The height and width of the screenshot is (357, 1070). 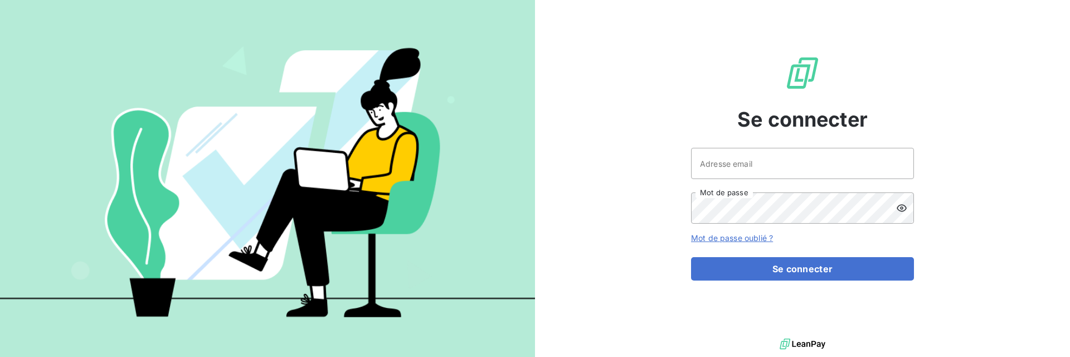 What do you see at coordinates (803, 344) in the screenshot?
I see `img: logo` at bounding box center [803, 344].